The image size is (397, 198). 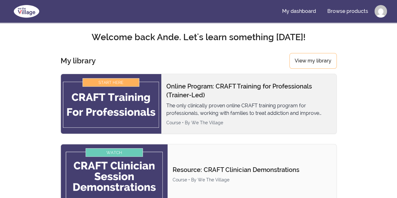 I want to click on p: Online Program: CRAFT Training for Professionals (Trainer-Led), so click(x=249, y=91).